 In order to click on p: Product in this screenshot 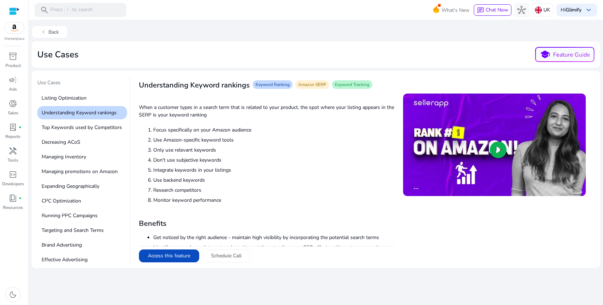, I will do `click(13, 66)`.